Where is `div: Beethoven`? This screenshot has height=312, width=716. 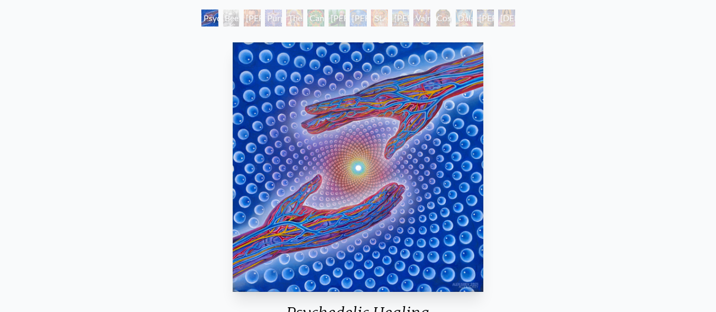 div: Beethoven is located at coordinates (231, 18).